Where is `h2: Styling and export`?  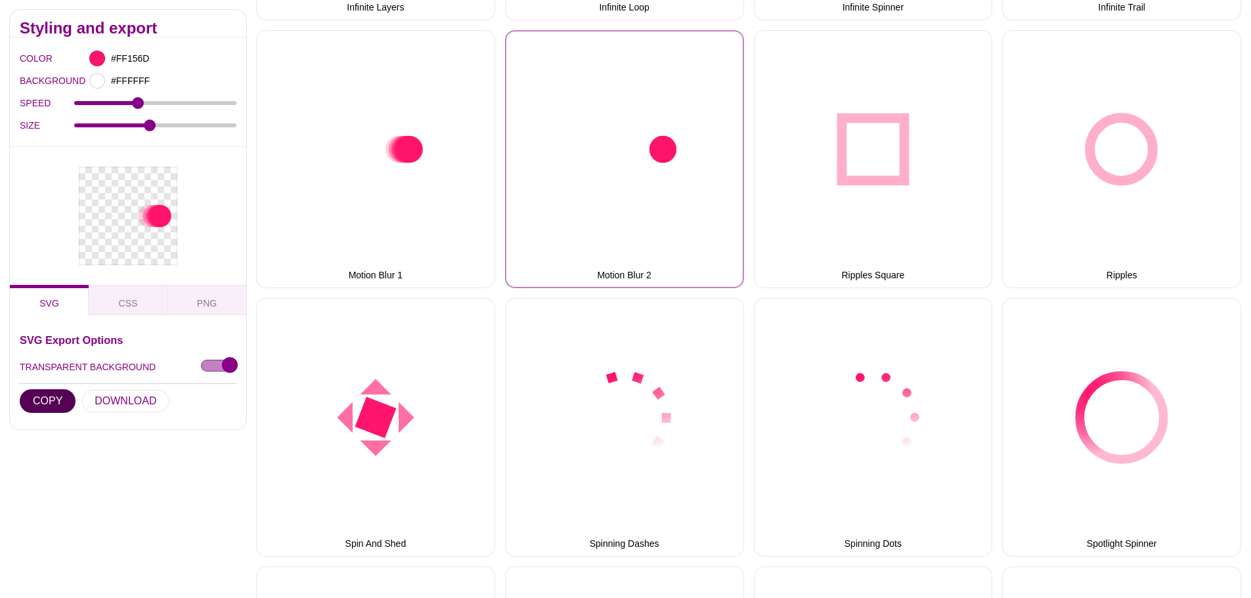
h2: Styling and export is located at coordinates (128, 28).